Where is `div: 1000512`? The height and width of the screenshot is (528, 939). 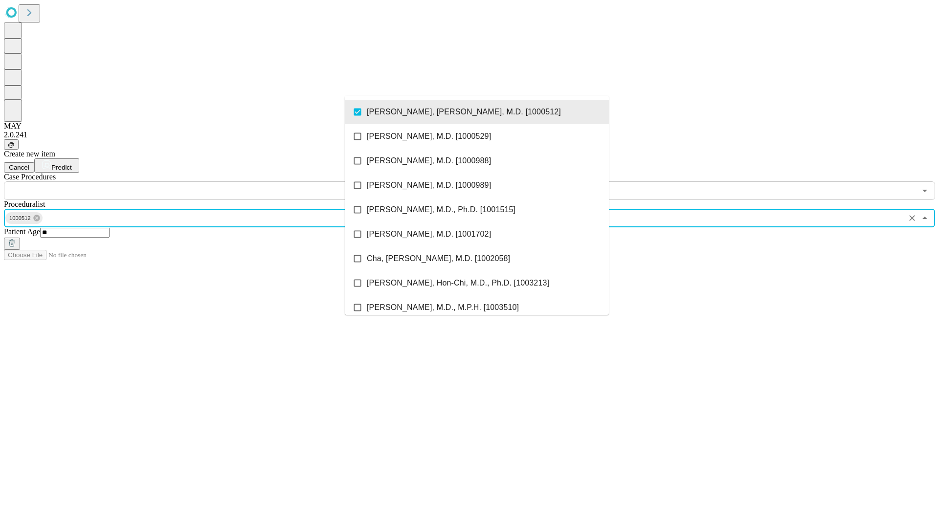
div: 1000512 is located at coordinates (24, 218).